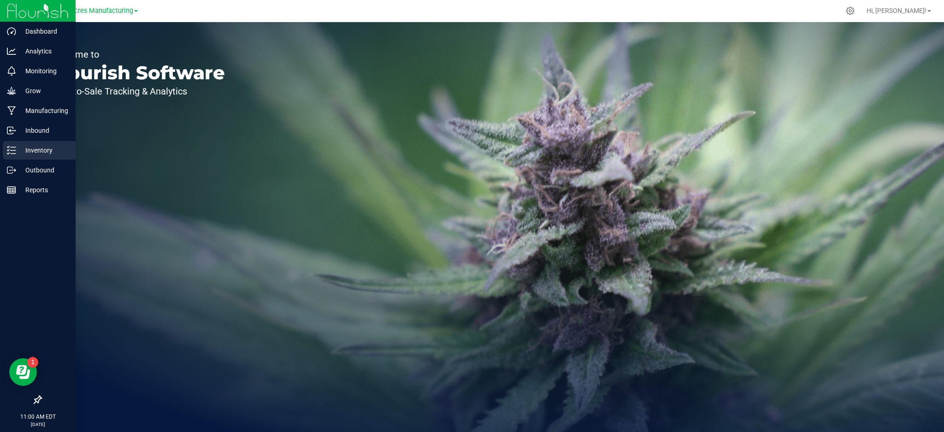 This screenshot has height=432, width=944. What do you see at coordinates (6, 5) in the screenshot?
I see `span: 1` at bounding box center [6, 5].